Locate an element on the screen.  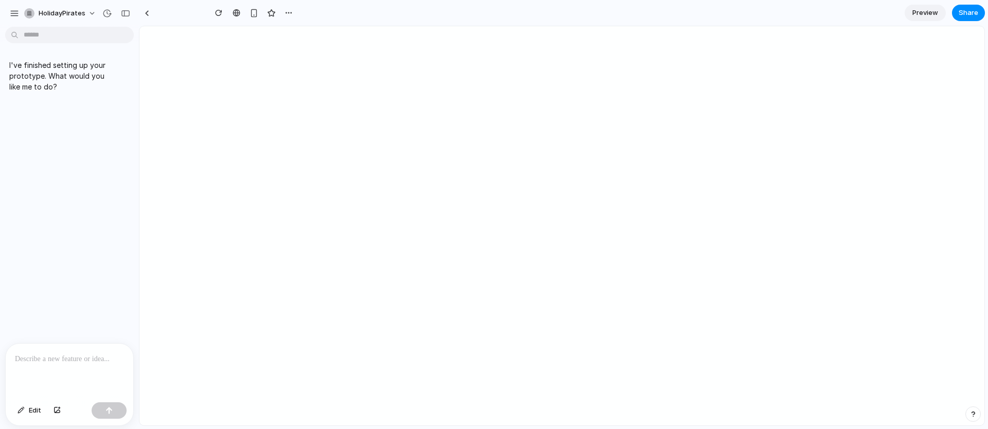
button: Edit is located at coordinates (29, 410).